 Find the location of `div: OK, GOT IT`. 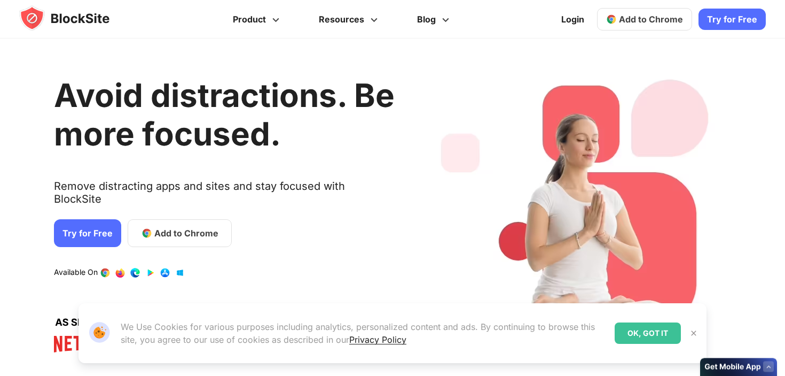

div: OK, GOT IT is located at coordinates (648, 333).